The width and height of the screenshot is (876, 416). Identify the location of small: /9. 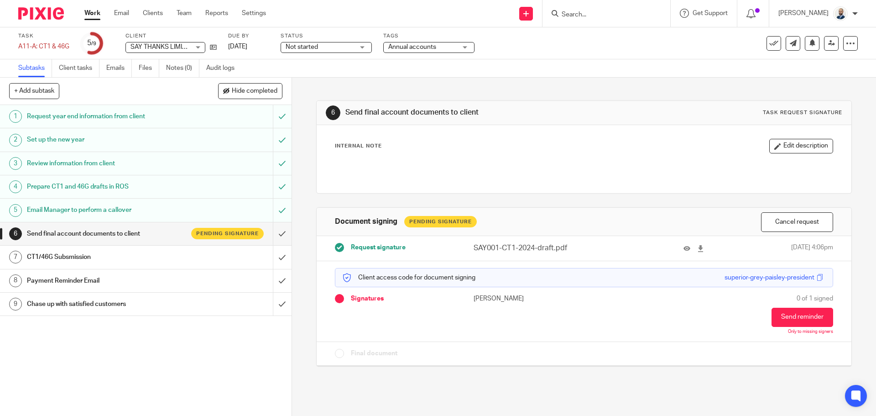
(94, 43).